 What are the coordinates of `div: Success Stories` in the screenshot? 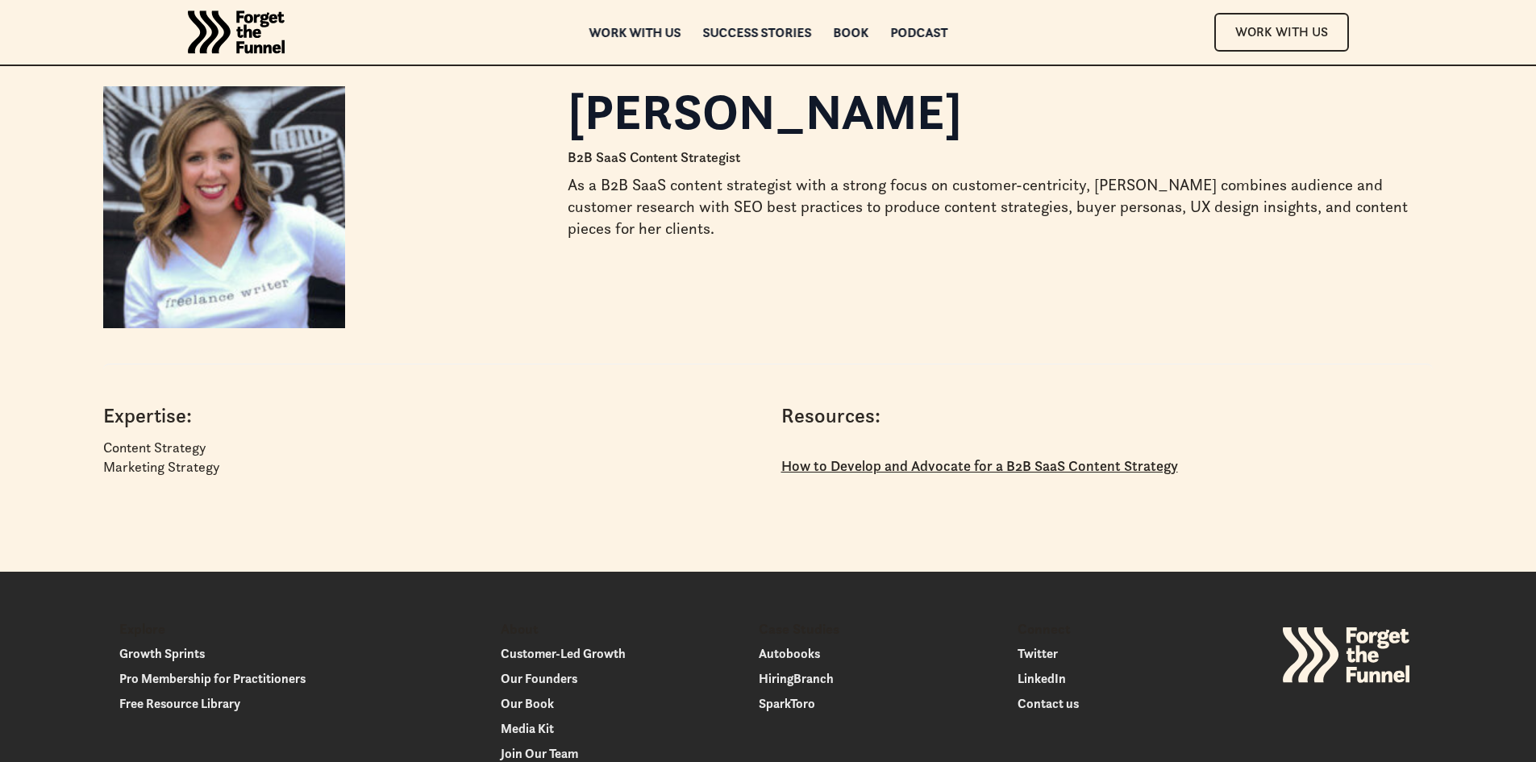 It's located at (757, 32).